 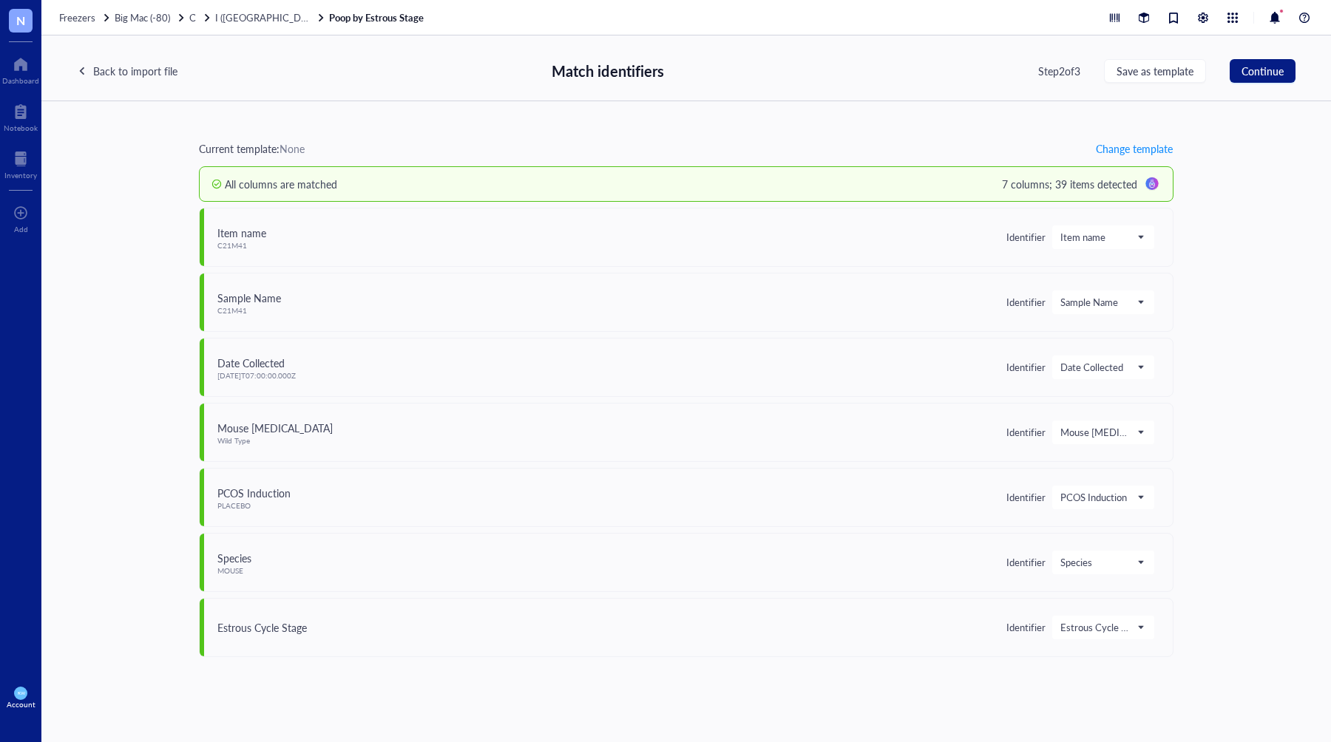 I want to click on a: Poop by Estrous Stage, so click(x=378, y=18).